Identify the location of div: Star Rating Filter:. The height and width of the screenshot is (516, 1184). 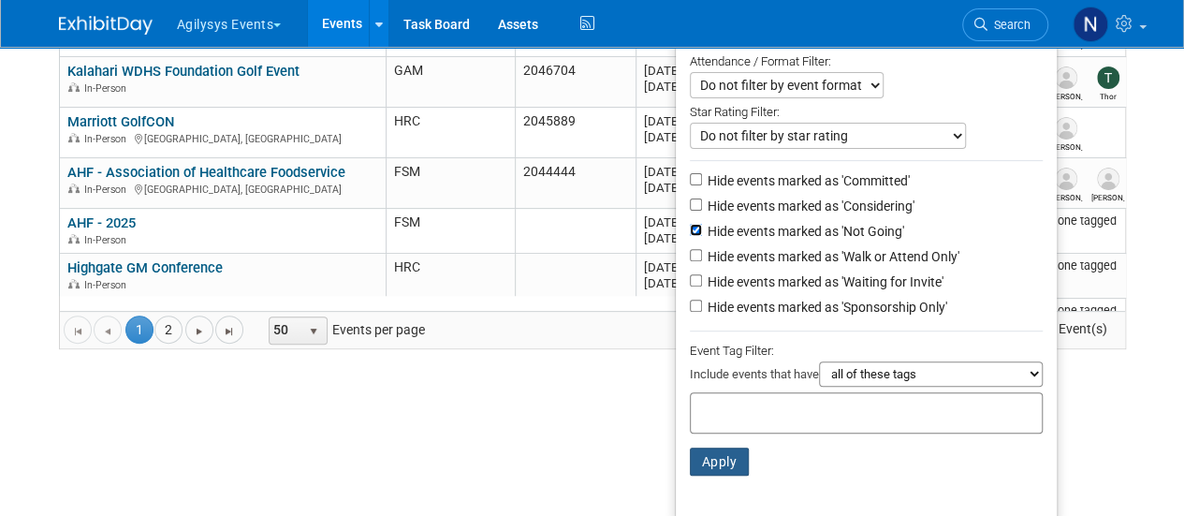
(866, 110).